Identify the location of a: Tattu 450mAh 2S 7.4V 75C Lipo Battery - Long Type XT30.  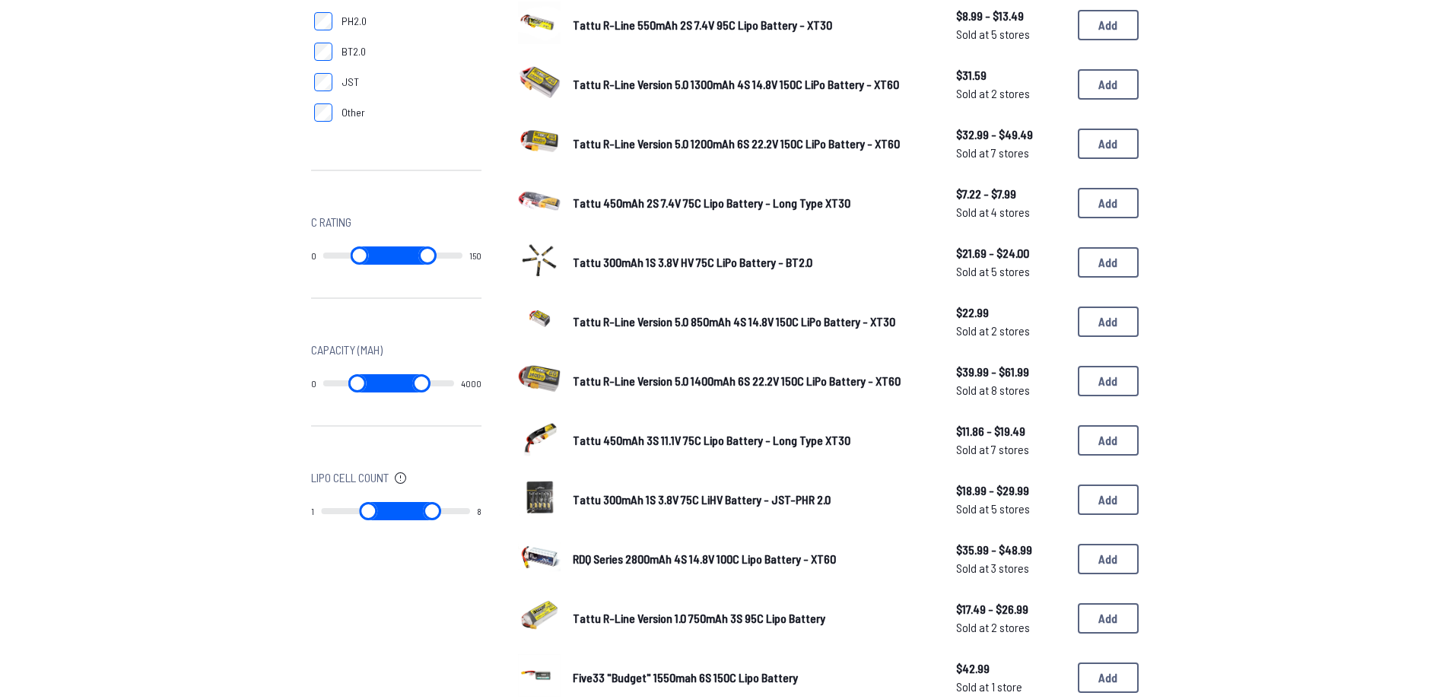
(752, 203).